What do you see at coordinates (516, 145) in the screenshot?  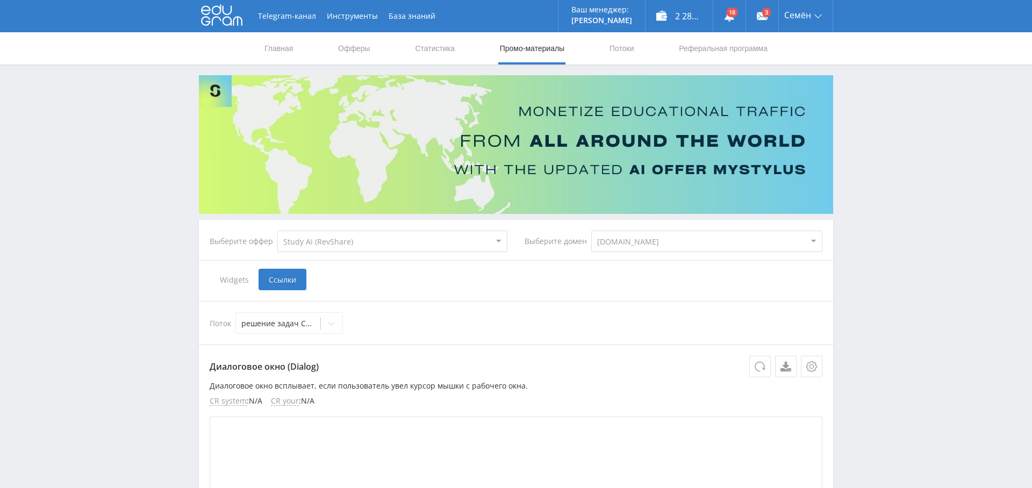 I see `img: Banner` at bounding box center [516, 145].